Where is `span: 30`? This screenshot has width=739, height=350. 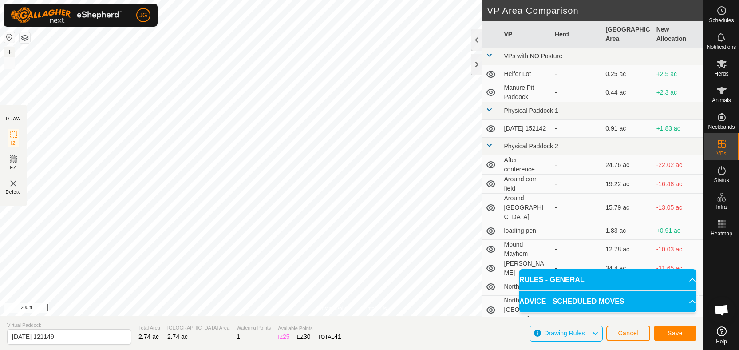 span: 30 is located at coordinates (307, 337).